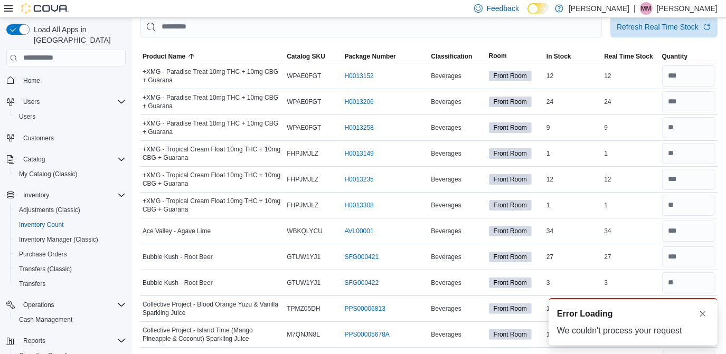 This screenshot has width=726, height=354. Describe the element at coordinates (646, 8) in the screenshot. I see `div: Marcus Miller` at that location.